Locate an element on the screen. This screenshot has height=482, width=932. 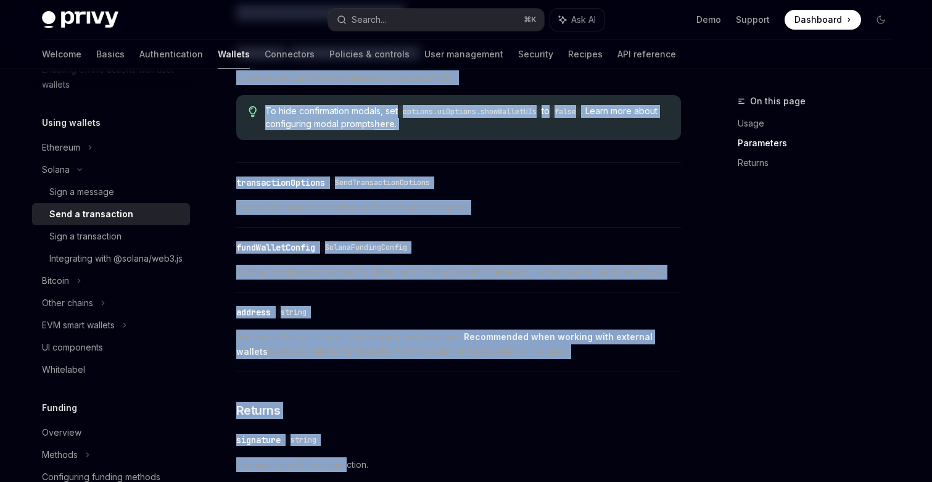
span: UI options to customize the transaction request modal. is located at coordinates (458, 78).